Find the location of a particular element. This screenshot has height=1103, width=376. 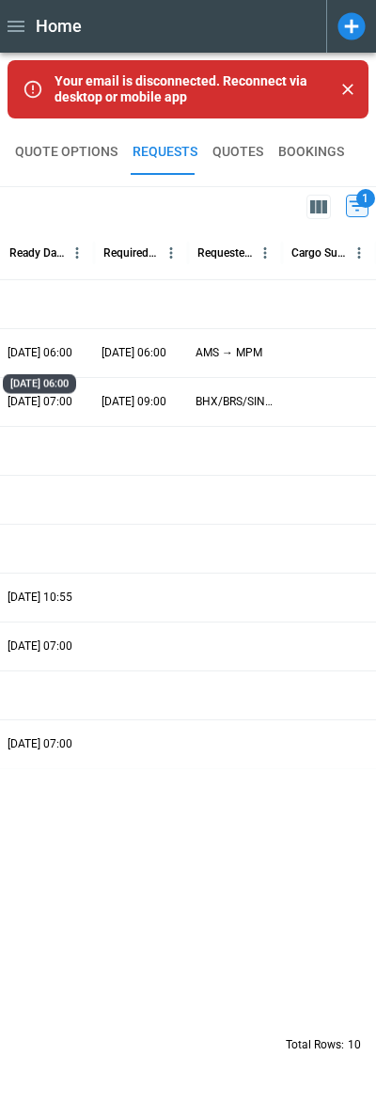

p: 10/28/25 09:00 is located at coordinates (133, 401).